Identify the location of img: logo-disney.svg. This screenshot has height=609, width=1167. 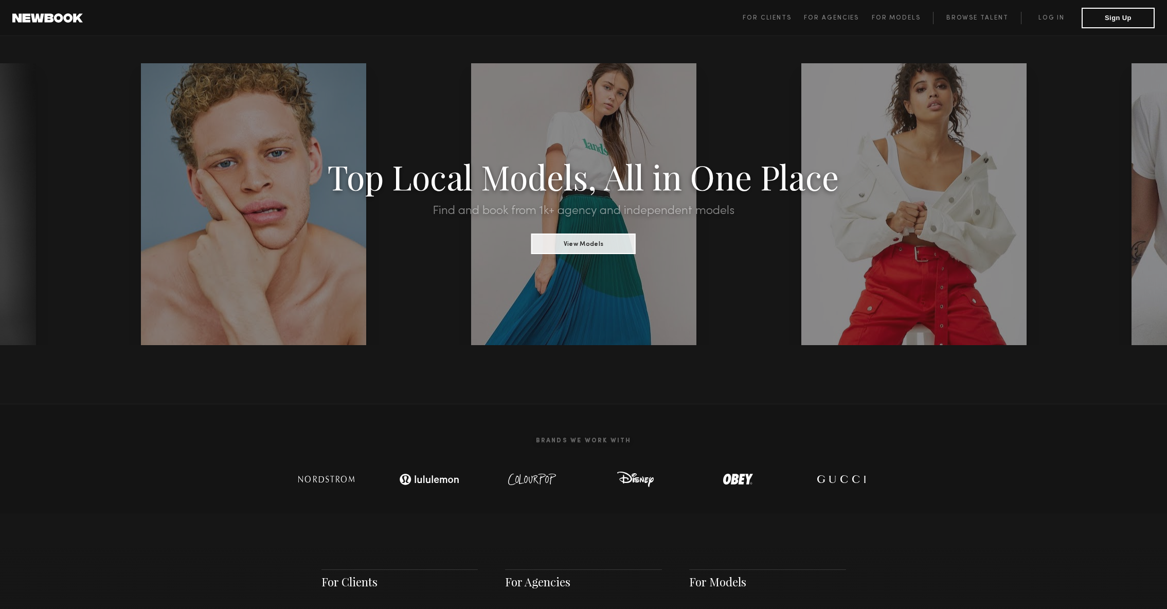
(635, 479).